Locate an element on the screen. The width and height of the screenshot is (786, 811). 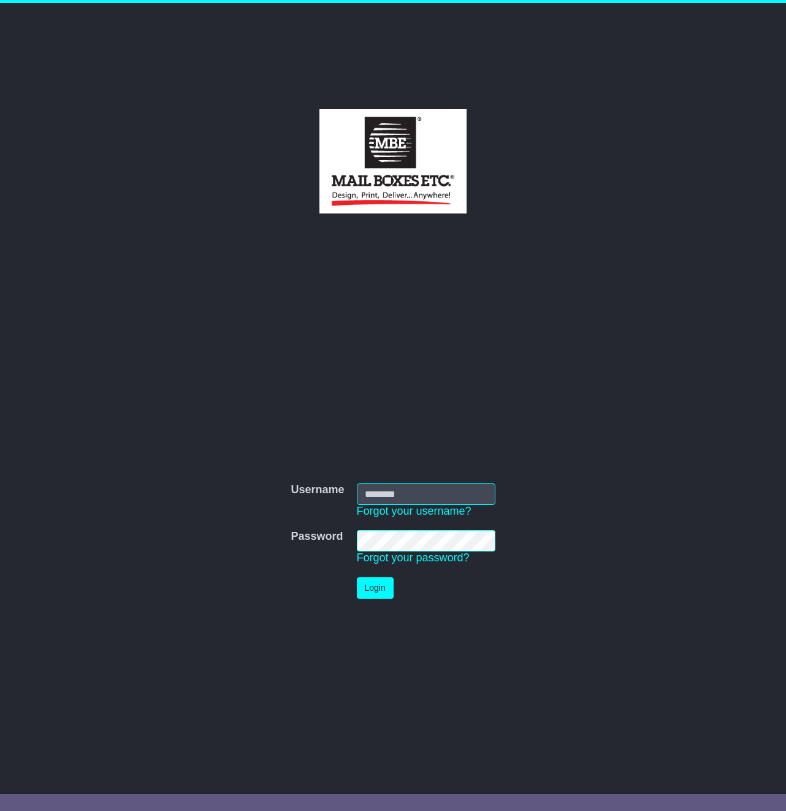
button: Login is located at coordinates (375, 587).